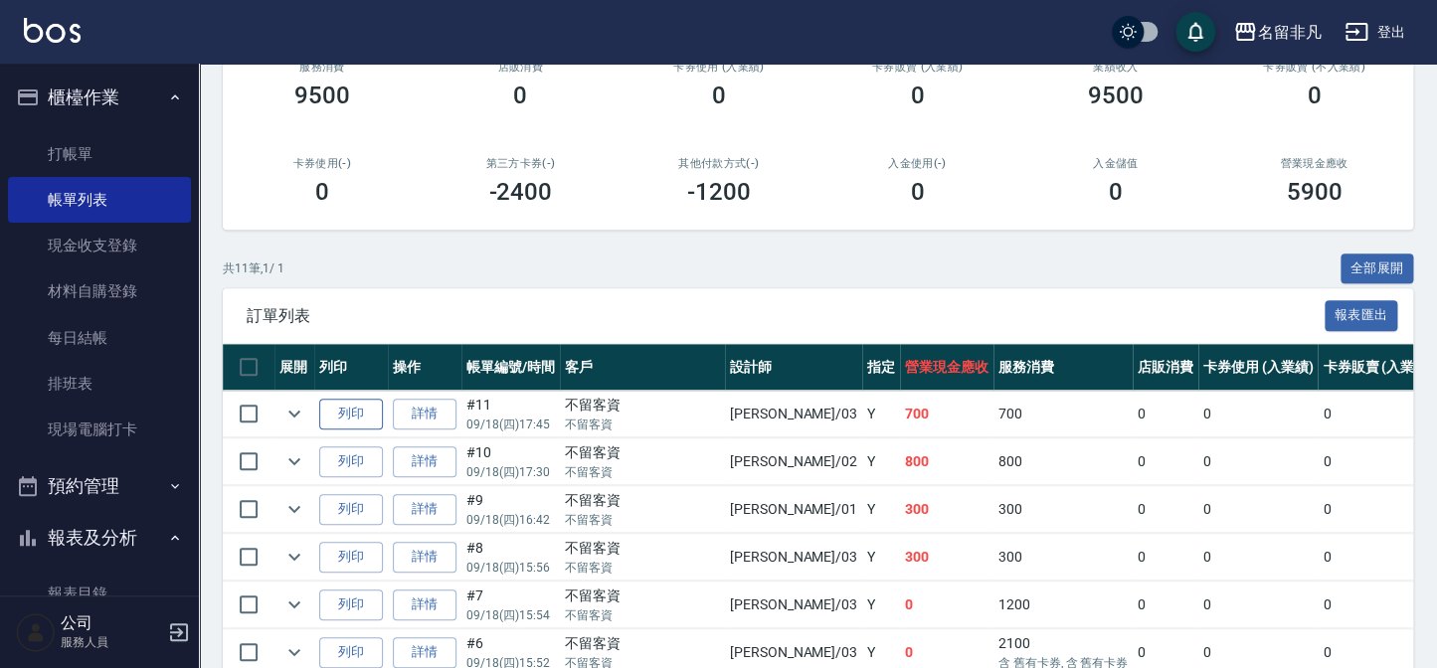 The width and height of the screenshot is (1437, 668). What do you see at coordinates (510, 616) in the screenshot?
I see `p: 09/18 (四) 15:54` at bounding box center [510, 616].